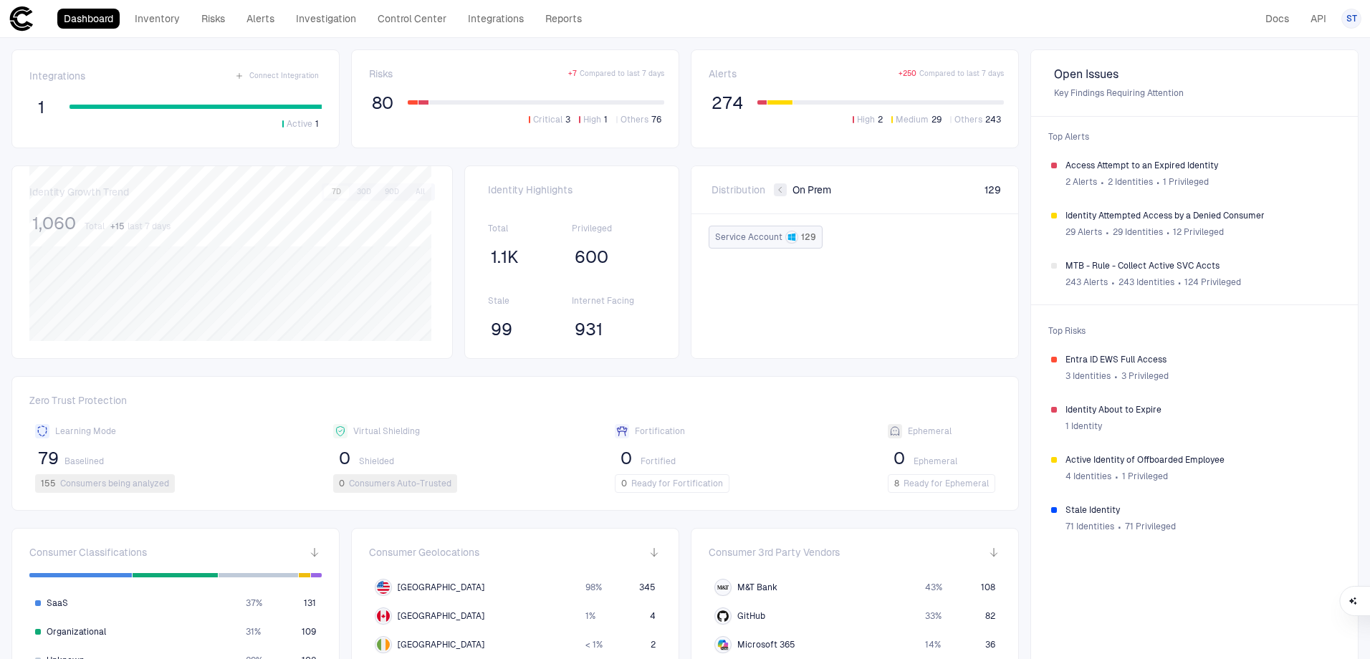 The height and width of the screenshot is (659, 1370). I want to click on span: 12 Privileged, so click(1198, 232).